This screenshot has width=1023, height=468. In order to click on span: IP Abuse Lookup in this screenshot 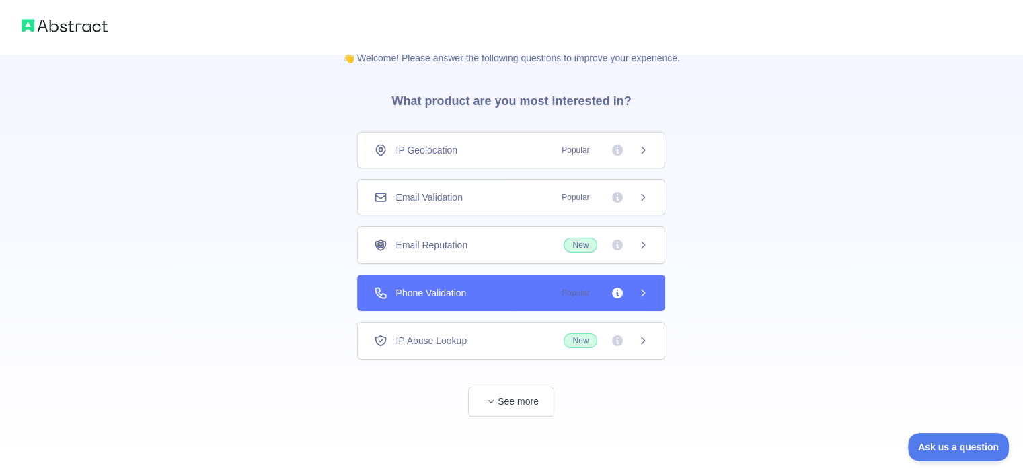, I will do `click(431, 340)`.